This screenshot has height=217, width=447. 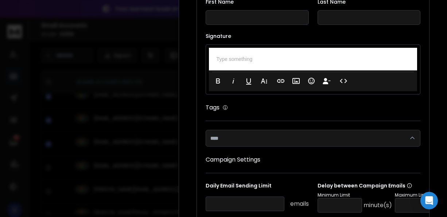 I want to click on p: emails, so click(x=299, y=204).